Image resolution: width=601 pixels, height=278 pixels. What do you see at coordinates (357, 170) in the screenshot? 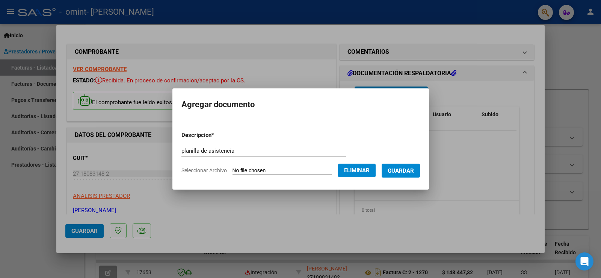
I see `button: Eliminar` at bounding box center [357, 170].